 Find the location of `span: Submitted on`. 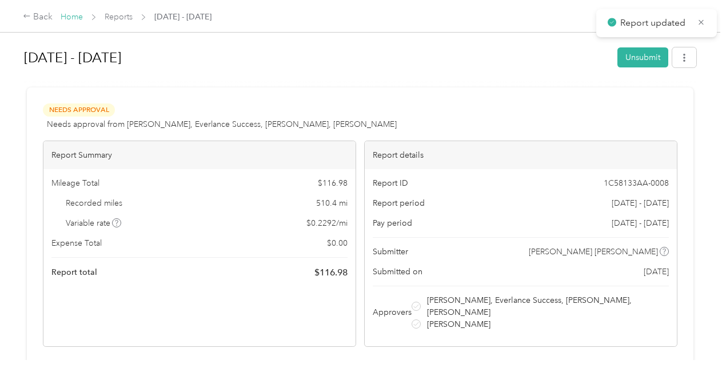

span: Submitted on is located at coordinates (397, 272).